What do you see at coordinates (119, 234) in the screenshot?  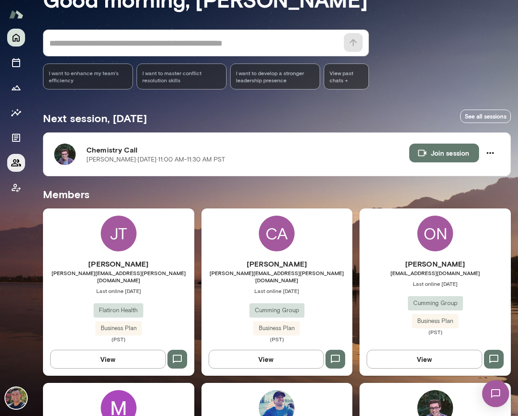 I see `div: JT` at bounding box center [119, 234].